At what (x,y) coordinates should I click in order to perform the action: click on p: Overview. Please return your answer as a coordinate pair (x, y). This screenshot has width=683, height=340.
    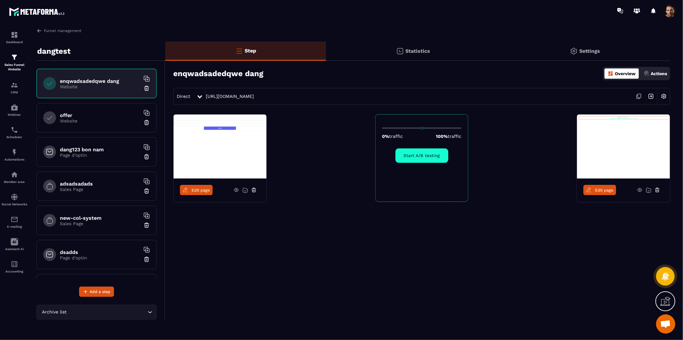
    Looking at the image, I should click on (625, 74).